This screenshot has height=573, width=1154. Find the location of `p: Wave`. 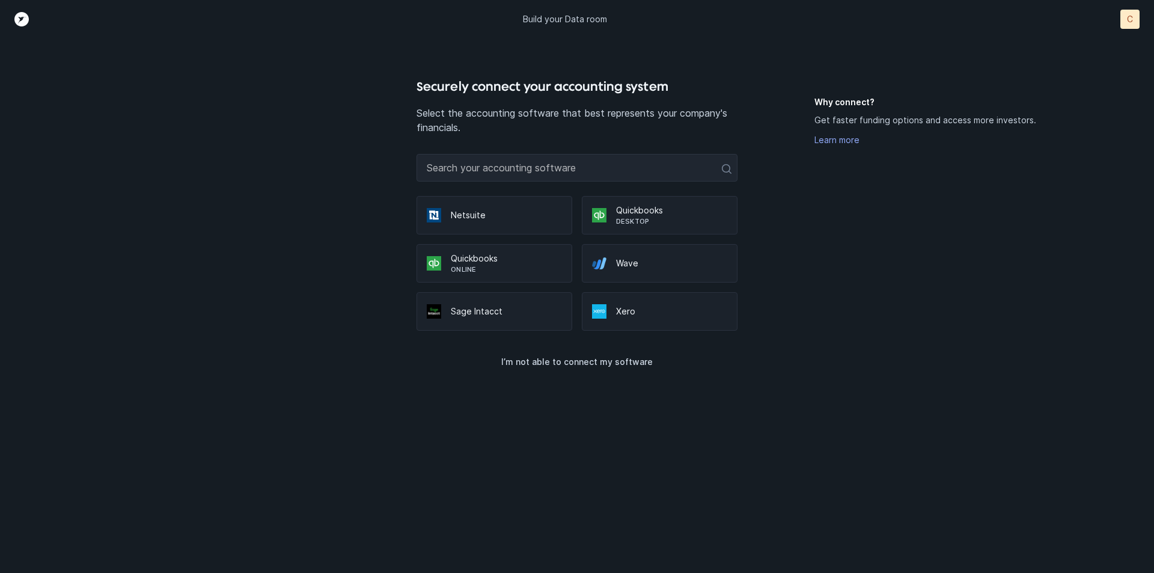

p: Wave is located at coordinates (671, 263).